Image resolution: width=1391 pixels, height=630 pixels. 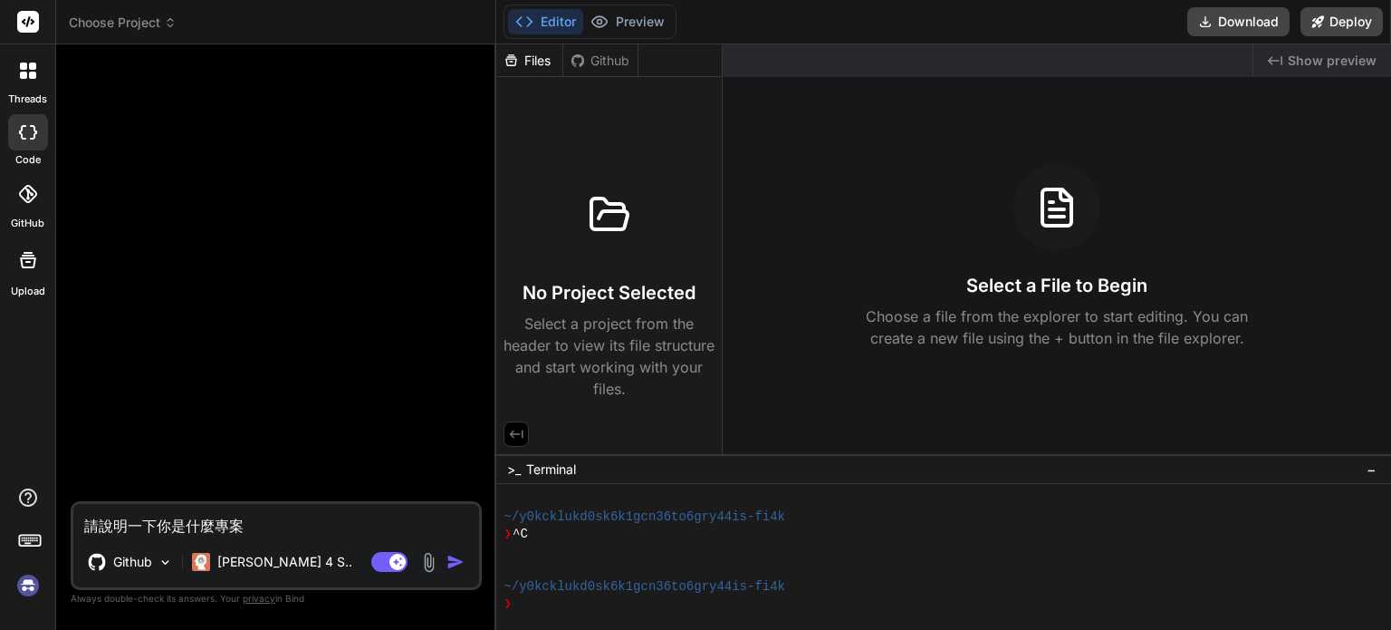 What do you see at coordinates (201, 562) in the screenshot?
I see `img: Claude 4 Sonnet` at bounding box center [201, 562].